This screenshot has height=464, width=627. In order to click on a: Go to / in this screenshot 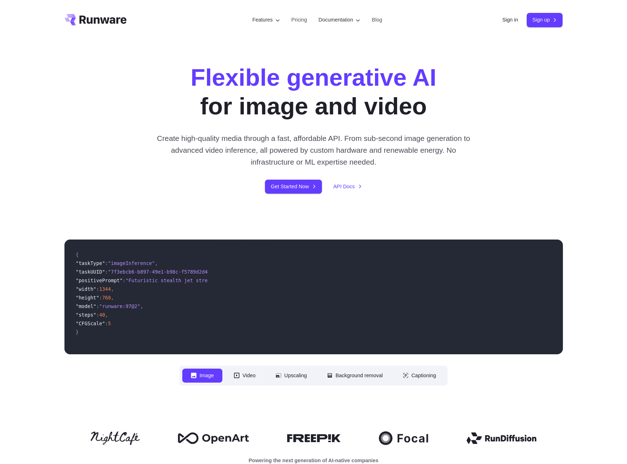, I will do `click(96, 20)`.